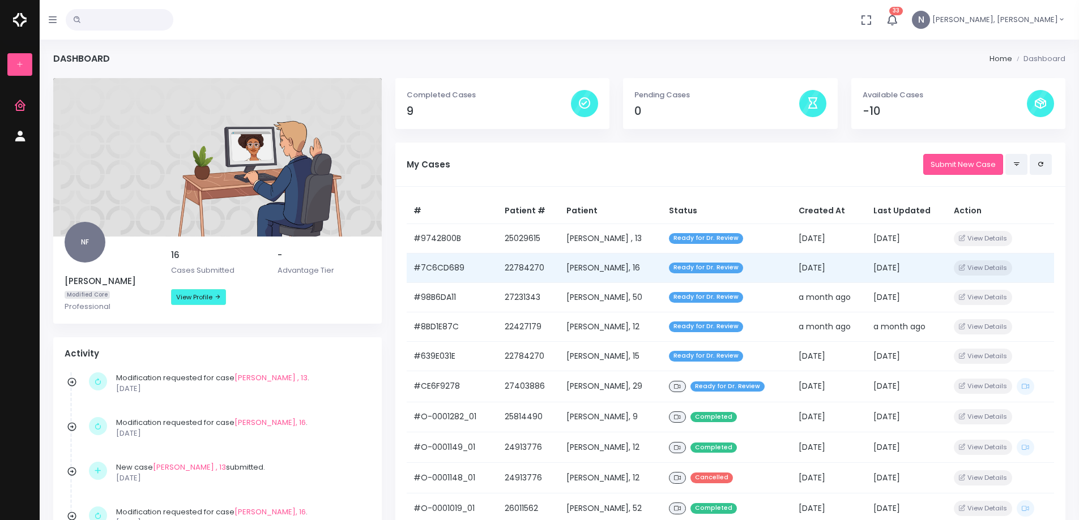 Image resolution: width=1079 pixels, height=520 pixels. Describe the element at coordinates (944, 95) in the screenshot. I see `p: Available Cases` at that location.